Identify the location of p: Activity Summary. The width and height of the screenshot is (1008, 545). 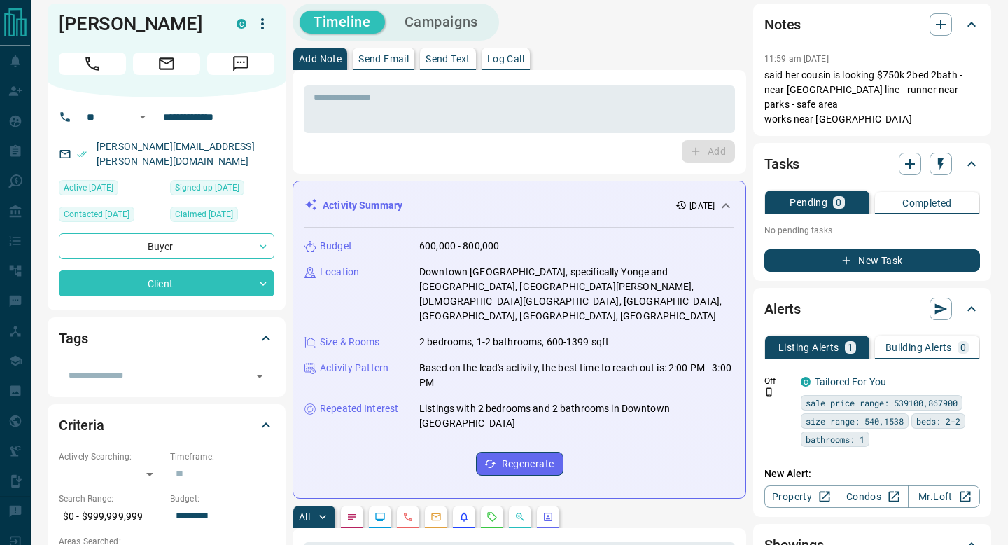
(363, 205).